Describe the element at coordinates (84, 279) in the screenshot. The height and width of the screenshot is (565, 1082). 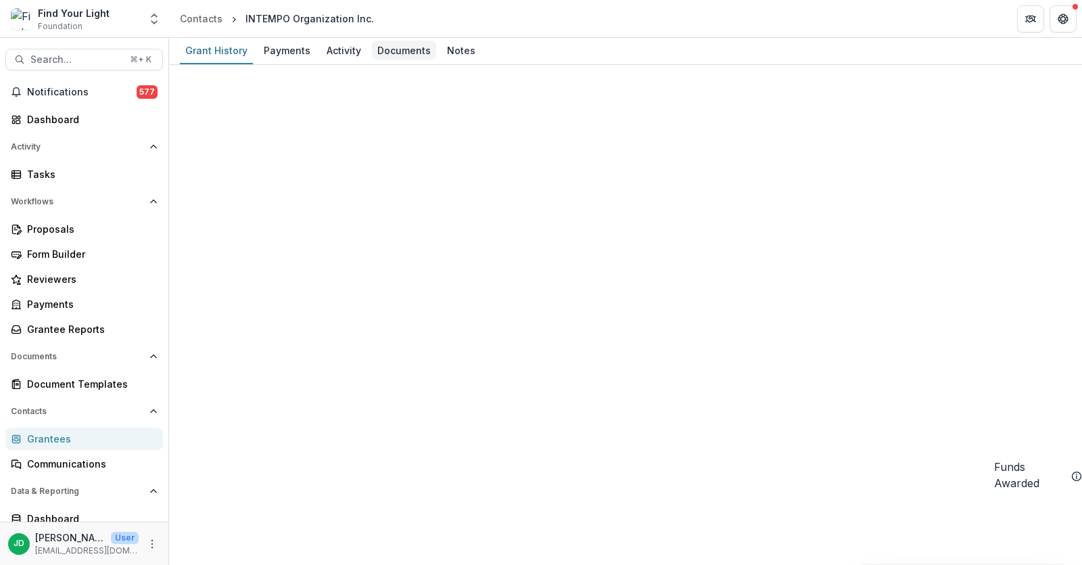
I see `a: Reviewers` at that location.